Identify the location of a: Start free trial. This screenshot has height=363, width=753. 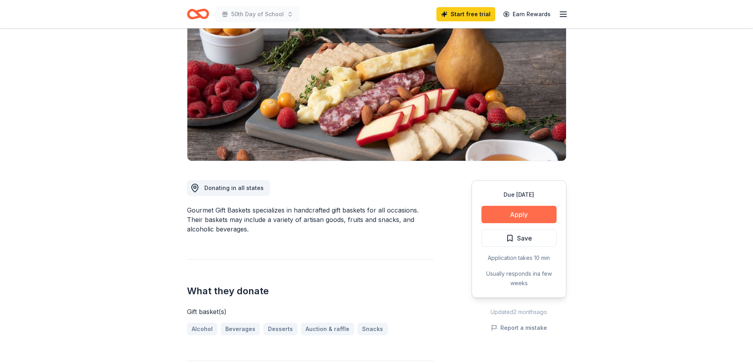
(466, 14).